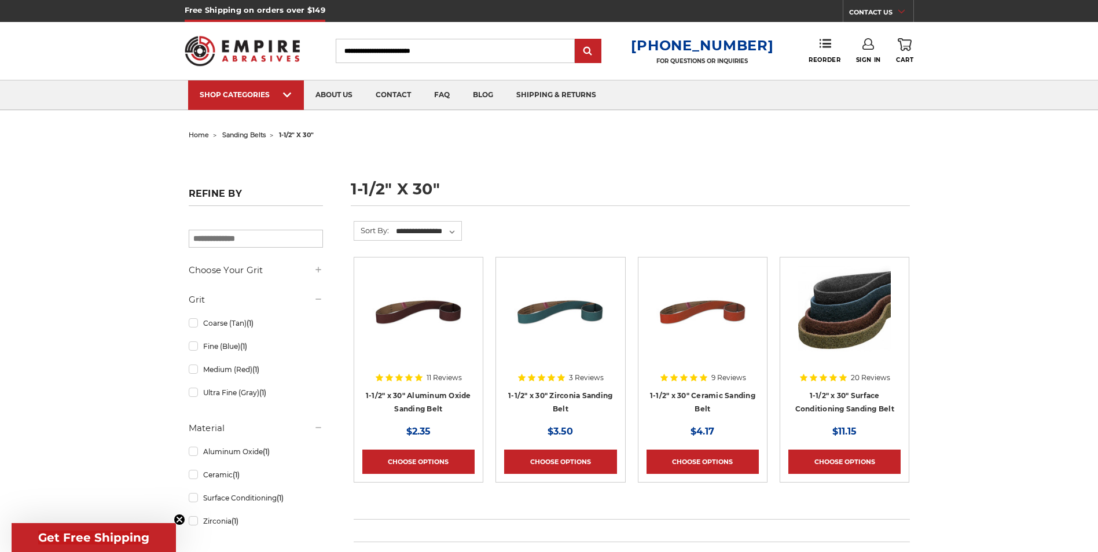 The width and height of the screenshot is (1098, 552). Describe the element at coordinates (246, 94) in the screenshot. I see `div: SHOP CATEGORIES` at that location.